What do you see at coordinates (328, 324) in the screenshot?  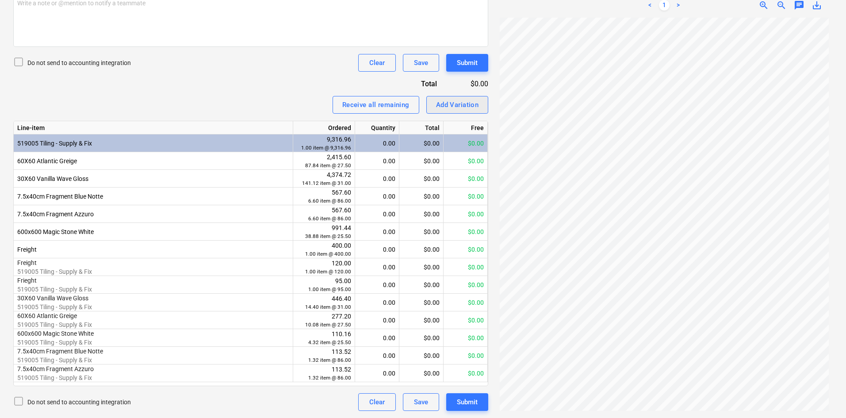 I see `small: 10.08 item @ 27.50` at bounding box center [328, 324].